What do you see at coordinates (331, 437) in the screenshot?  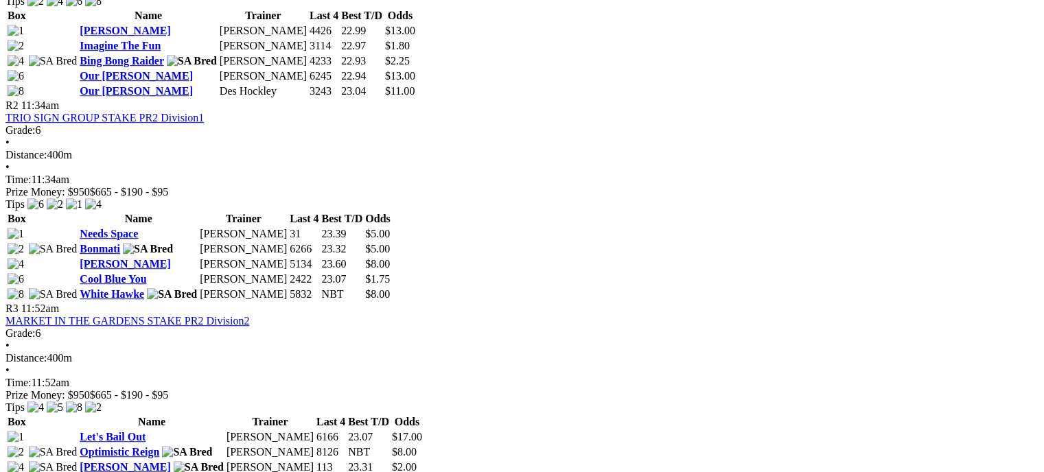 I see `td: 6166` at bounding box center [331, 437].